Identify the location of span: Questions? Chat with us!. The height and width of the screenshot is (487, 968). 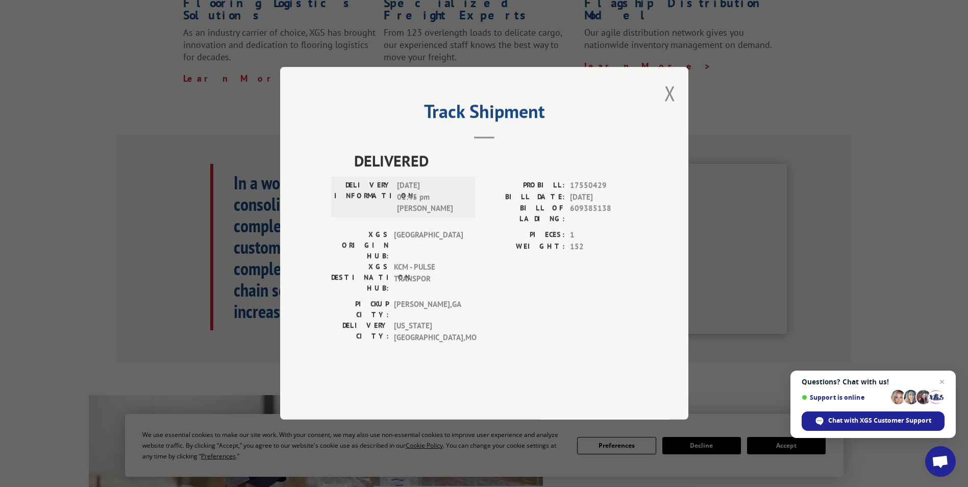
(873, 382).